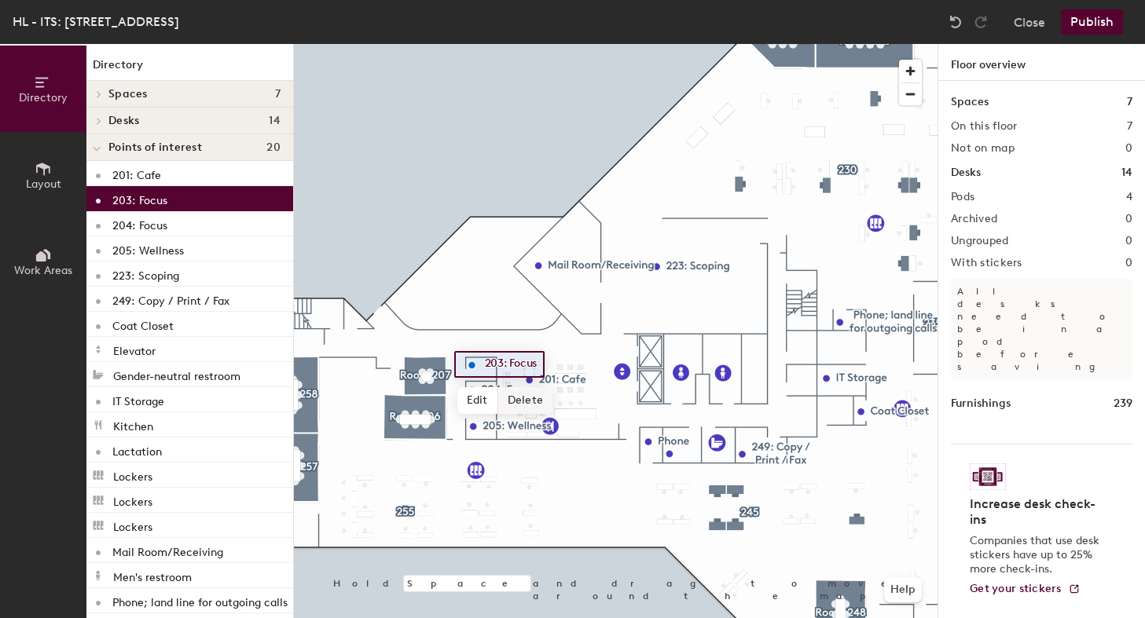 The height and width of the screenshot is (618, 1145). I want to click on span: 20, so click(273, 148).